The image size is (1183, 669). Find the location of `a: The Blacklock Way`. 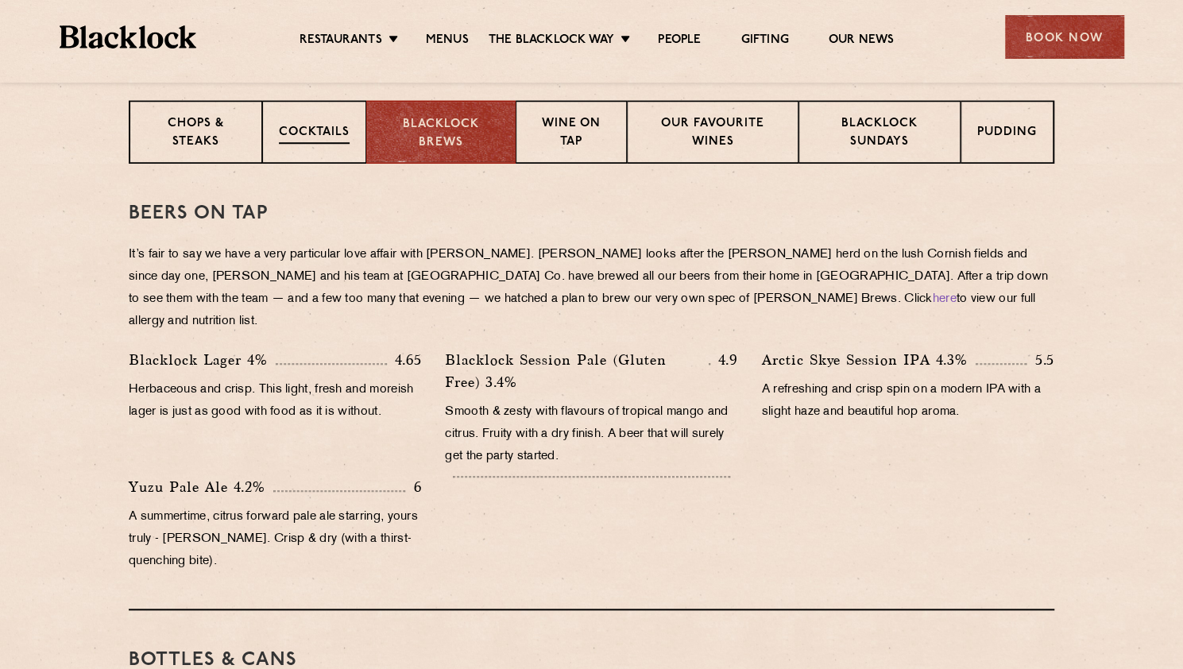

a: The Blacklock Way is located at coordinates (552, 41).